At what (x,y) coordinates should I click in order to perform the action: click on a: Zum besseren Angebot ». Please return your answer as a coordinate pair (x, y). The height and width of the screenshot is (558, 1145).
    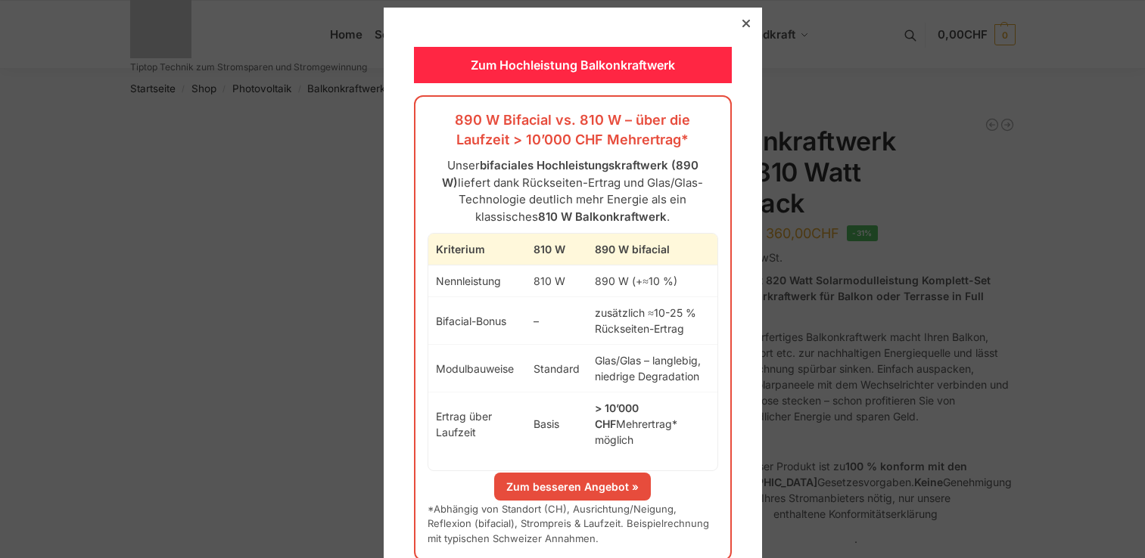
    Looking at the image, I should click on (572, 487).